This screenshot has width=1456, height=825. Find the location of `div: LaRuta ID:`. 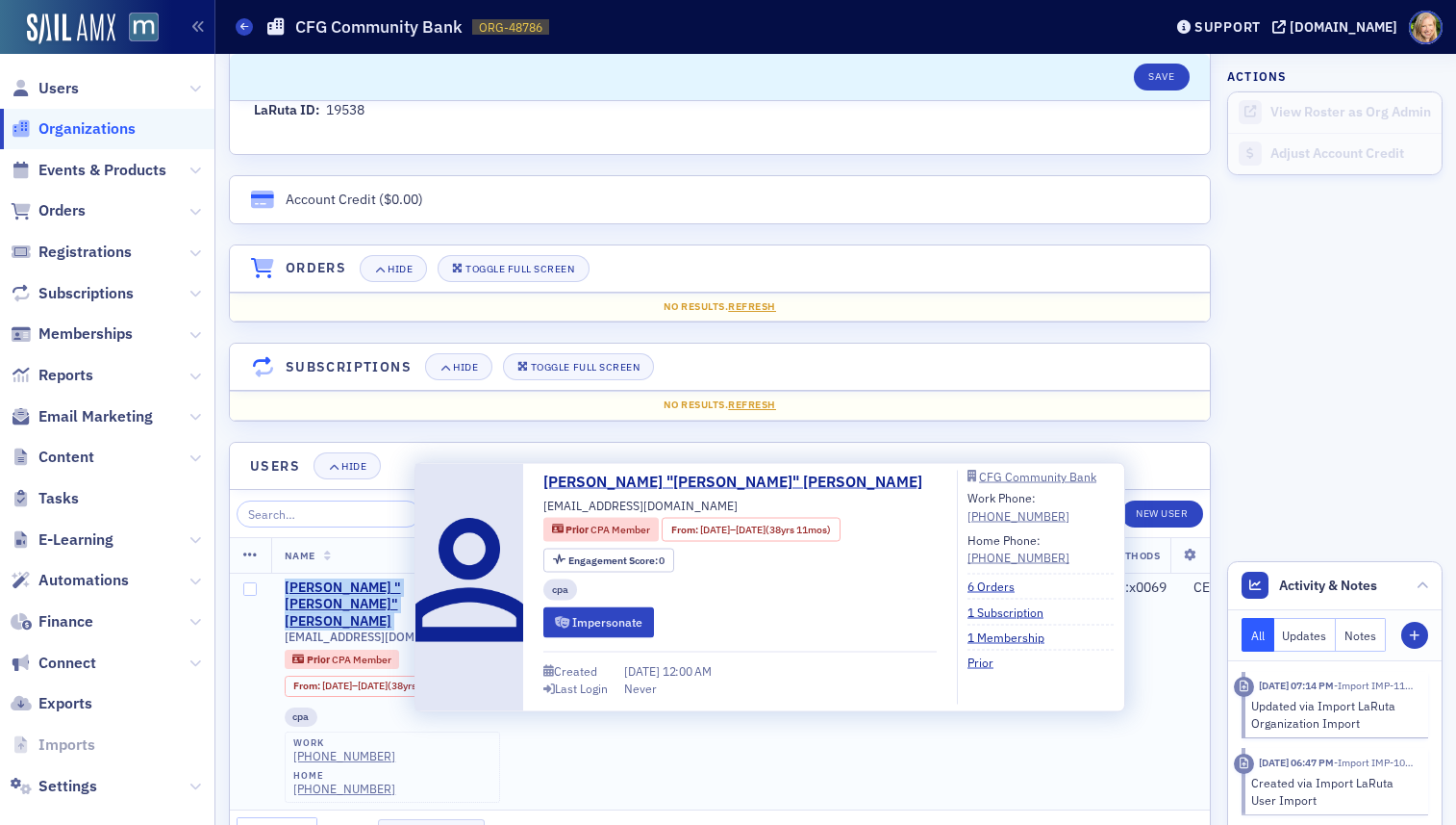

div: LaRuta ID: is located at coordinates (287, 109).